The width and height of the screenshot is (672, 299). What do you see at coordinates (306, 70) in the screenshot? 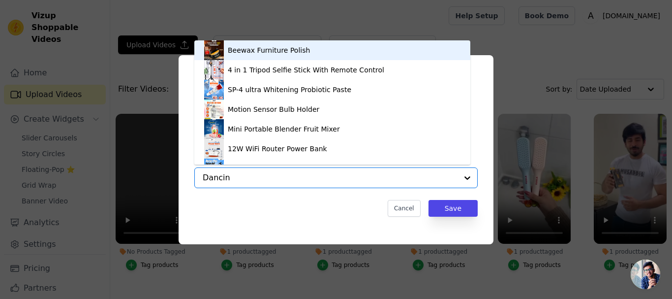
I see `div: 4 in 1 Tripod Selfie Stick With Remote Control` at bounding box center [306, 70].